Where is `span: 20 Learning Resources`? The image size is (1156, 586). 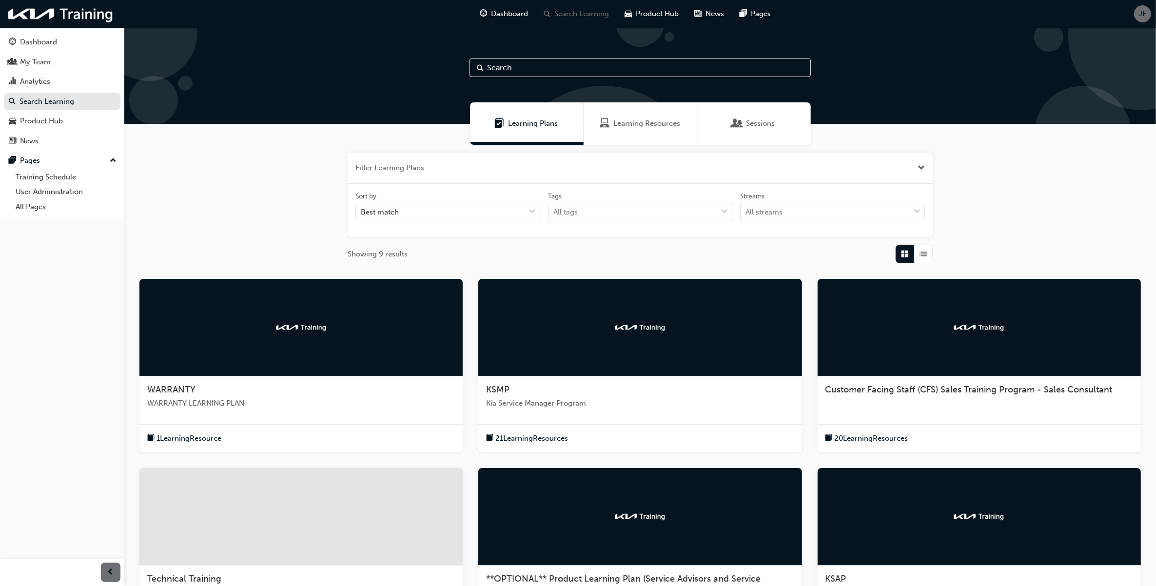
span: 20 Learning Resources is located at coordinates (871, 438).